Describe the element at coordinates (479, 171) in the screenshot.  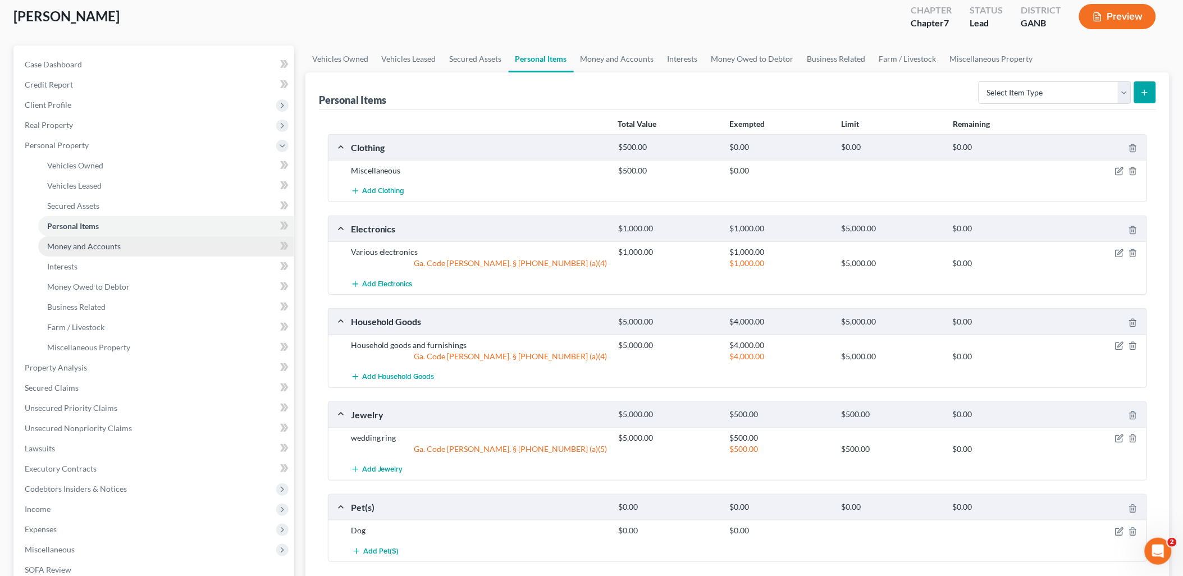
I see `div: Miscellaneous` at that location.